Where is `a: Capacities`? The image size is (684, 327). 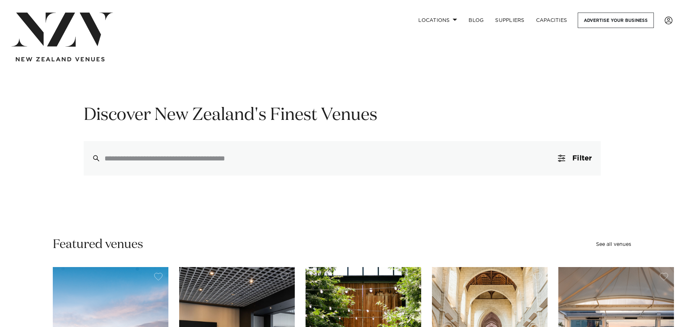
a: Capacities is located at coordinates (551, 20).